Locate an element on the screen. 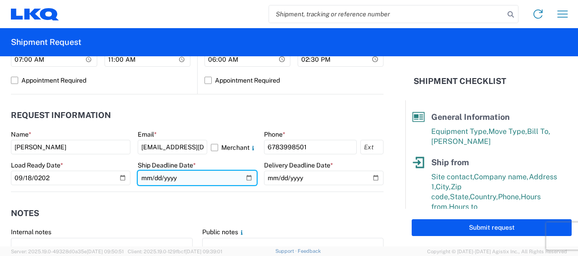  h2: Shipment Request is located at coordinates (46, 42).